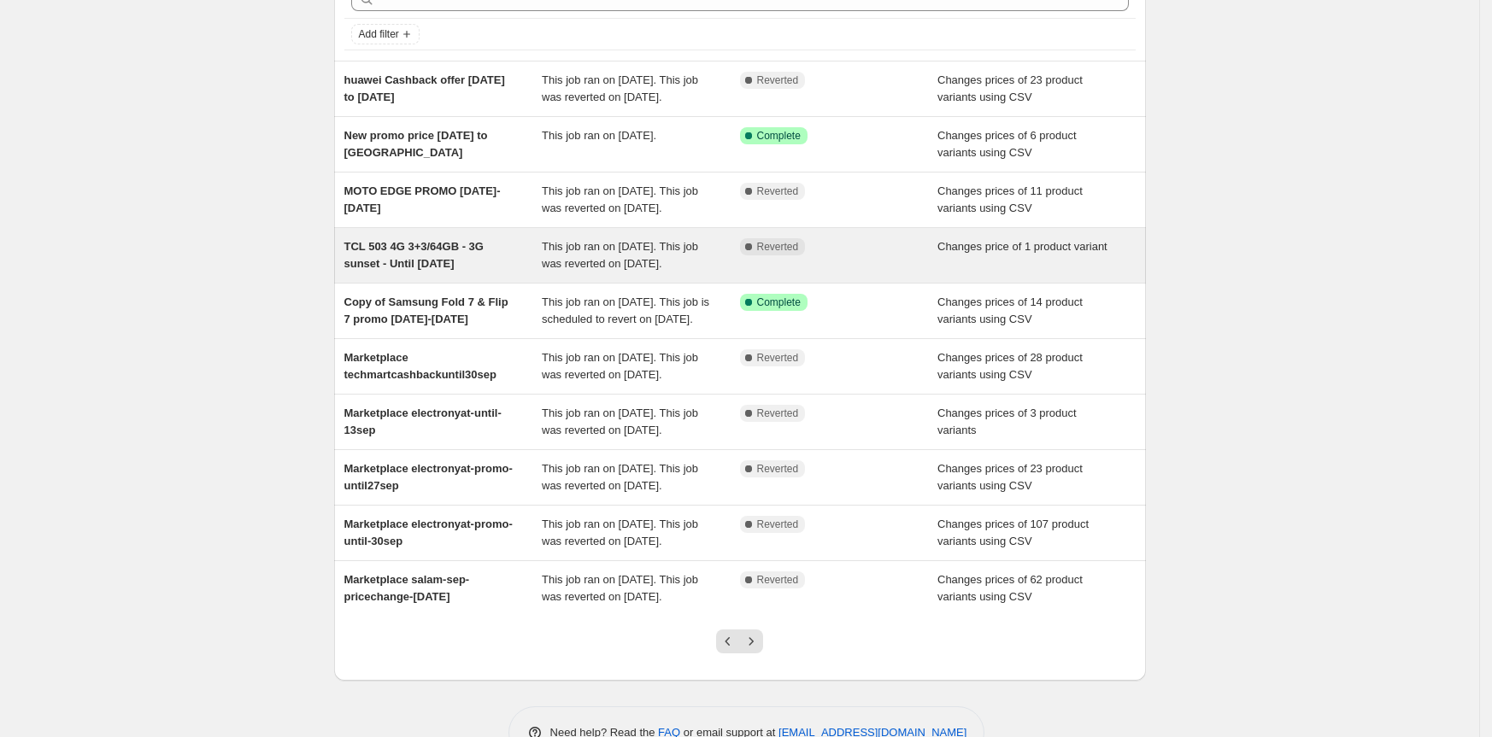 This screenshot has width=1492, height=737. I want to click on span: Changes prices of 28 product variants using CSV, so click(1010, 366).